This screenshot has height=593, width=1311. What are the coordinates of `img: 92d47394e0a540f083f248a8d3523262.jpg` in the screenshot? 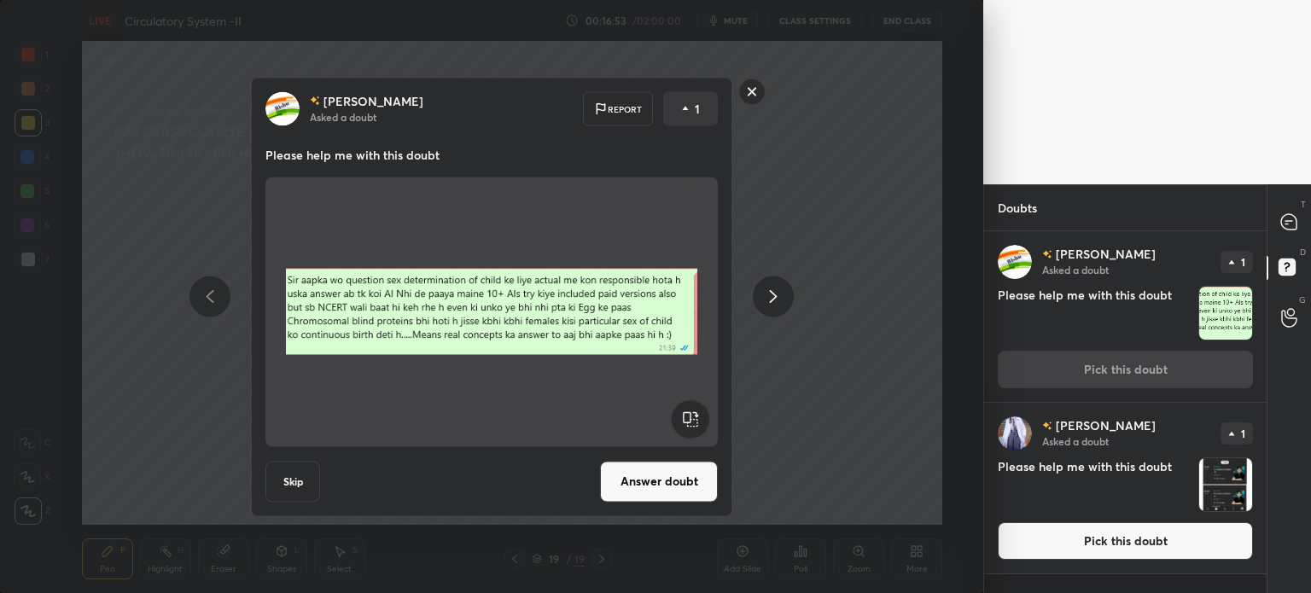 It's located at (1015, 433).